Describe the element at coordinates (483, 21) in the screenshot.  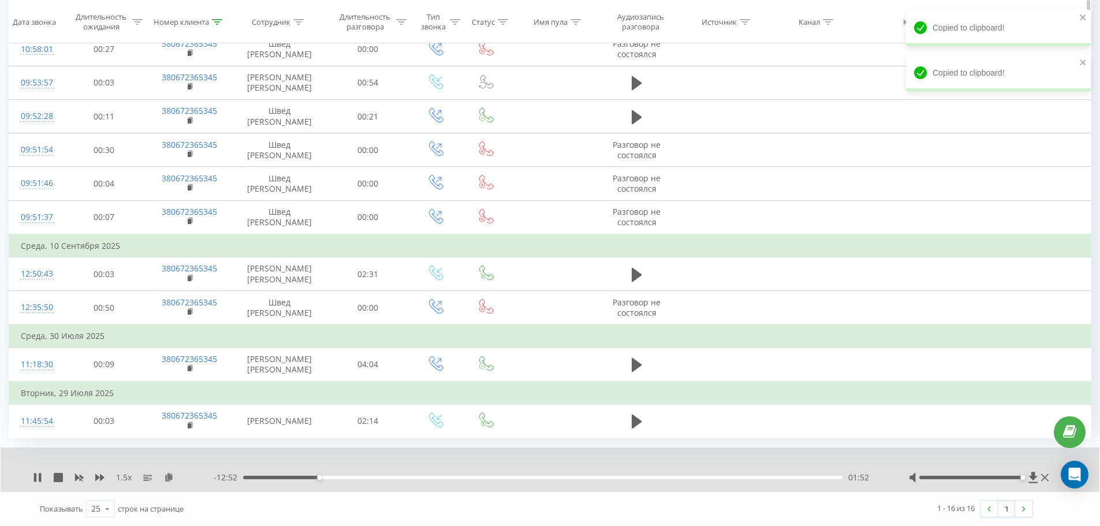
I see `div: Статус` at that location.